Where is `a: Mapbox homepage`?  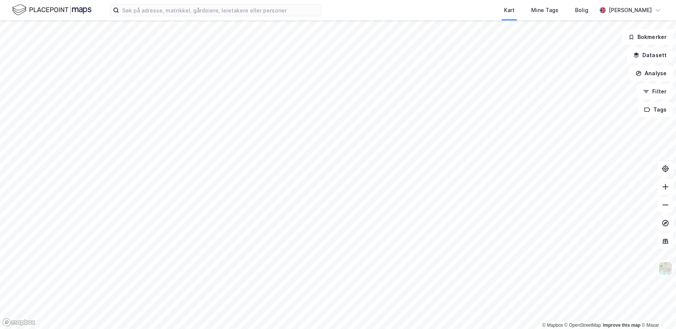
a: Mapbox homepage is located at coordinates (19, 322).